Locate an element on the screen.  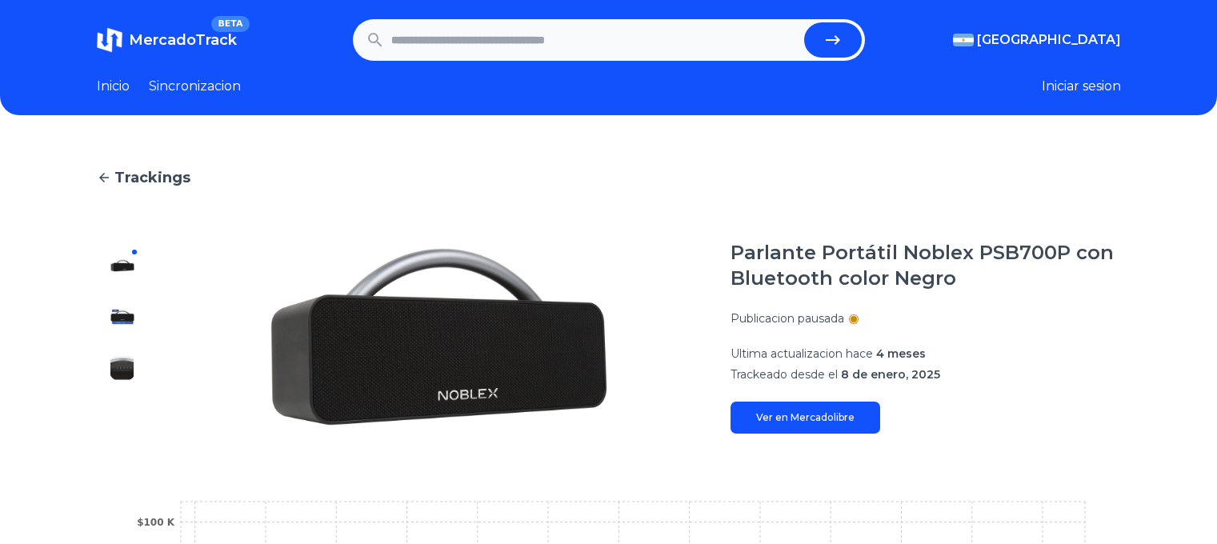
tspan: $100 K is located at coordinates (156, 522).